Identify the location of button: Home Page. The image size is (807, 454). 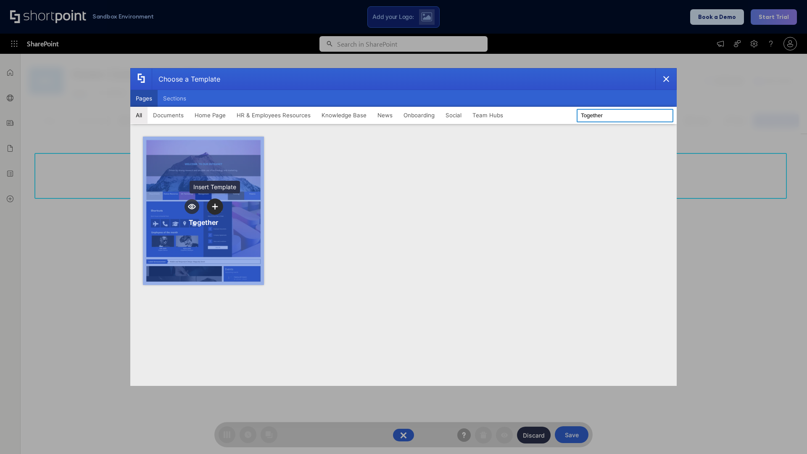
(210, 115).